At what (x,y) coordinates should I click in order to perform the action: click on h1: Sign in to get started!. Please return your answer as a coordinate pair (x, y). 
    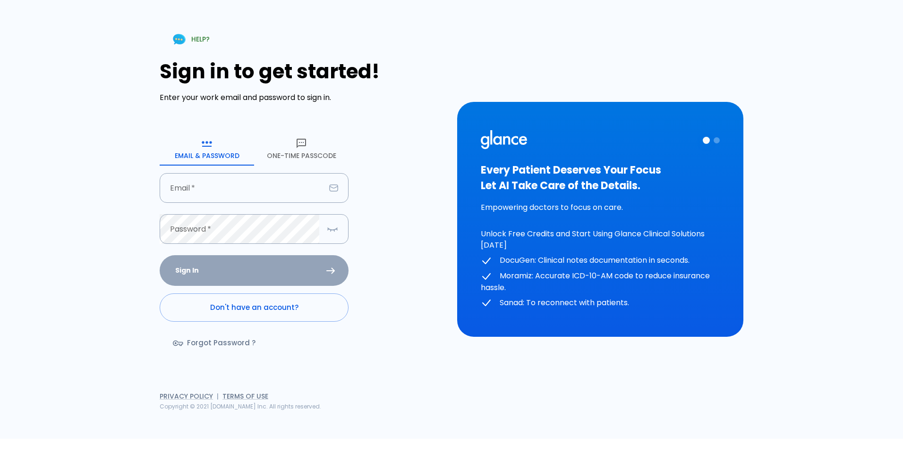
    Looking at the image, I should click on (303, 71).